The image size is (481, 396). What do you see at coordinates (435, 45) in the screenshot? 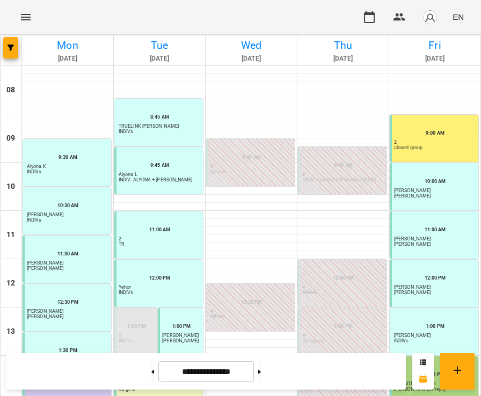
I see `h6: Fri` at bounding box center [435, 45].